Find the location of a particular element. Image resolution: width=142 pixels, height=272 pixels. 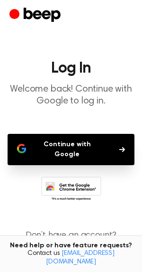

p: Welcome back! Continue with Google to log in. is located at coordinates (71, 95).